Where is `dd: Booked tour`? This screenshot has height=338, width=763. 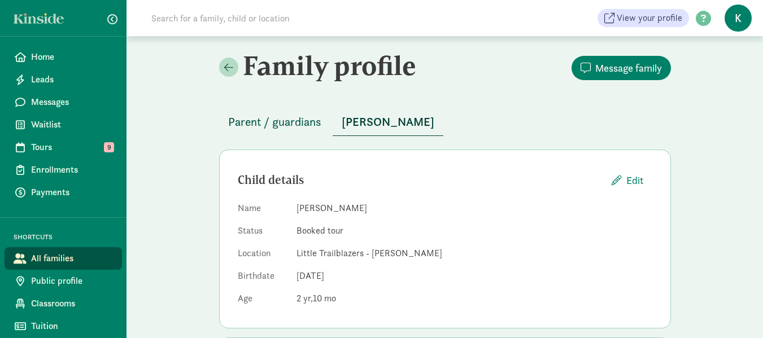
dd: Booked tour is located at coordinates (474, 231).